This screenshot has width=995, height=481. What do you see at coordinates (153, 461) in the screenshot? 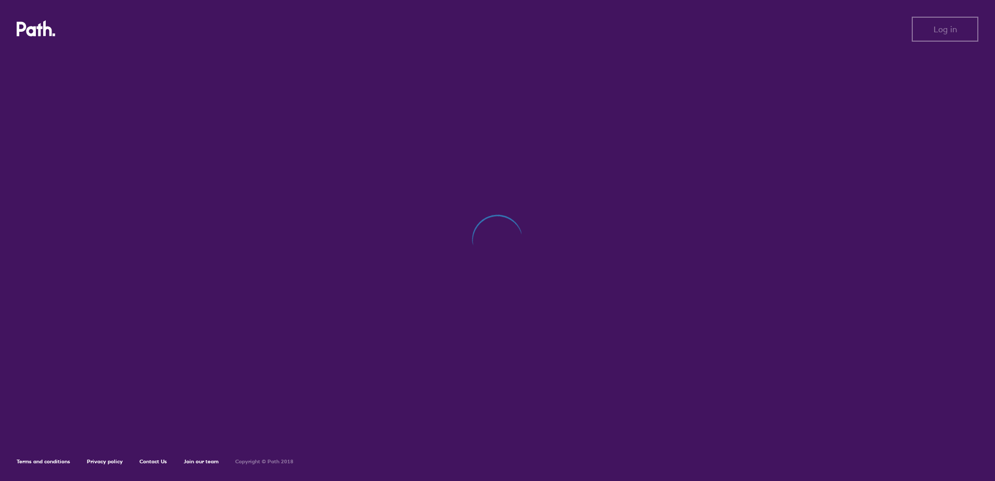
I see `a: Contact Us` at bounding box center [153, 461].